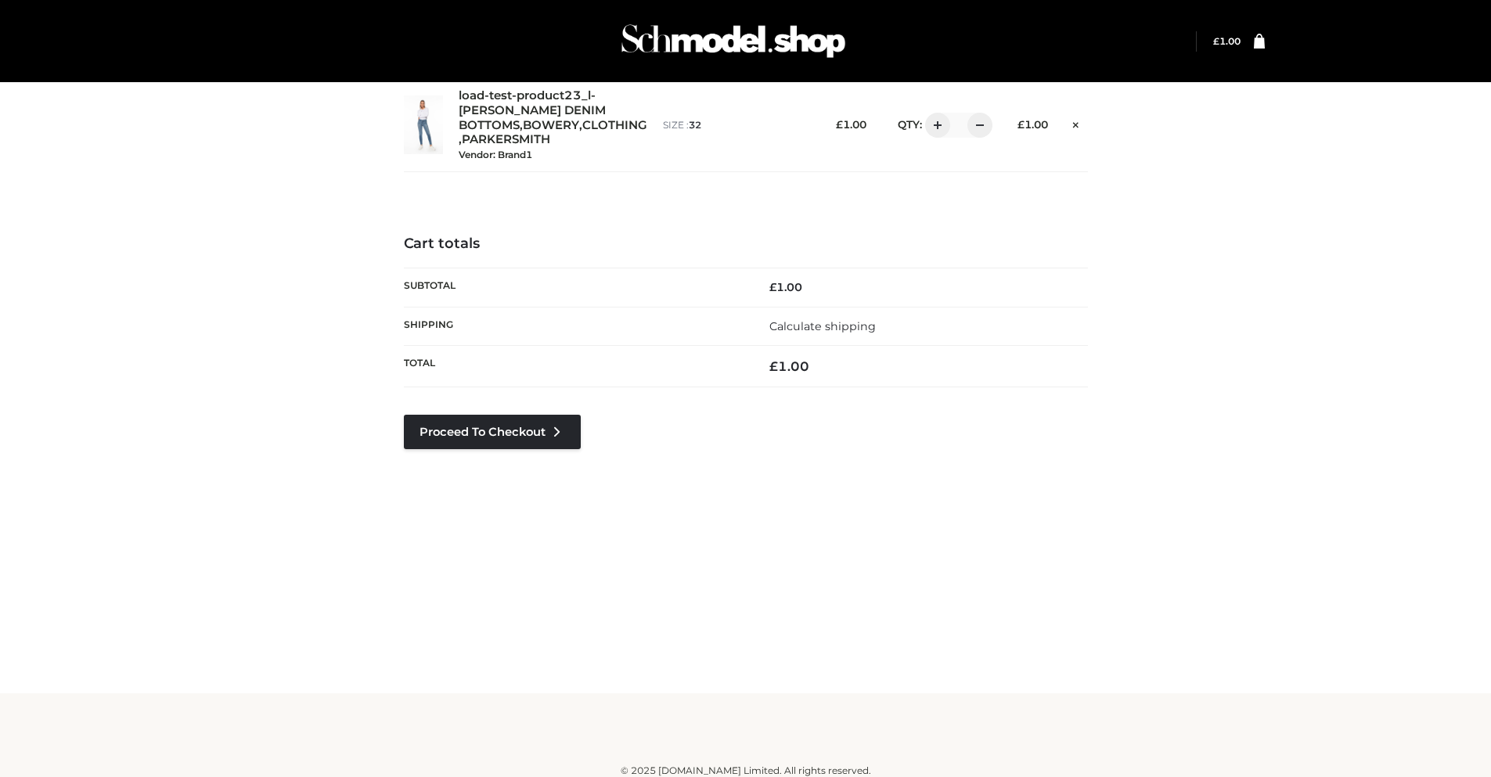 The image size is (1491, 777). I want to click on a: £1.00, so click(1226, 41).